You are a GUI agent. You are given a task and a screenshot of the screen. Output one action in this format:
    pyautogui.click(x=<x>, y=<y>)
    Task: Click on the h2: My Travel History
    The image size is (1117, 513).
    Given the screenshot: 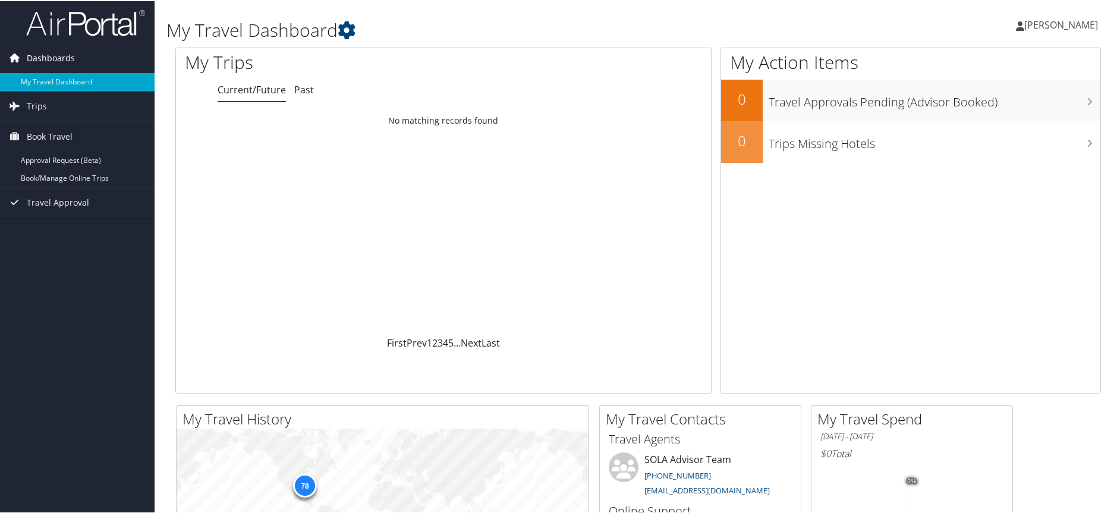 What is the action you would take?
    pyautogui.click(x=385, y=418)
    